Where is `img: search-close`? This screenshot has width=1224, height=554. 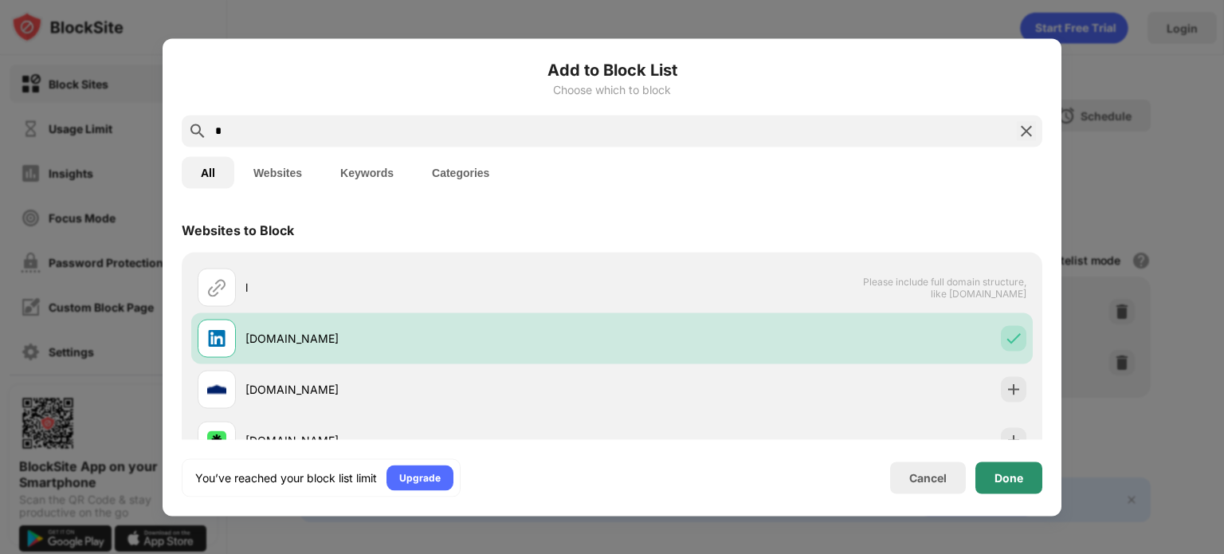
img: search-close is located at coordinates (1026, 131).